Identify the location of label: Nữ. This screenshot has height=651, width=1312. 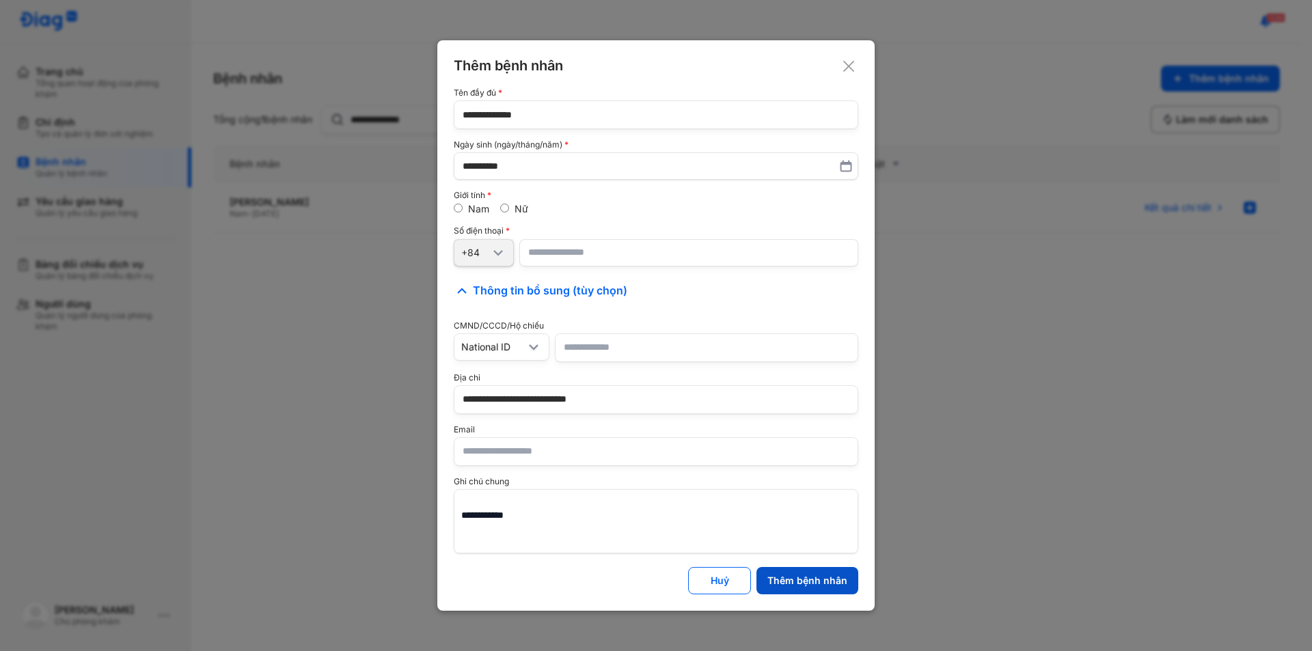
(522, 208).